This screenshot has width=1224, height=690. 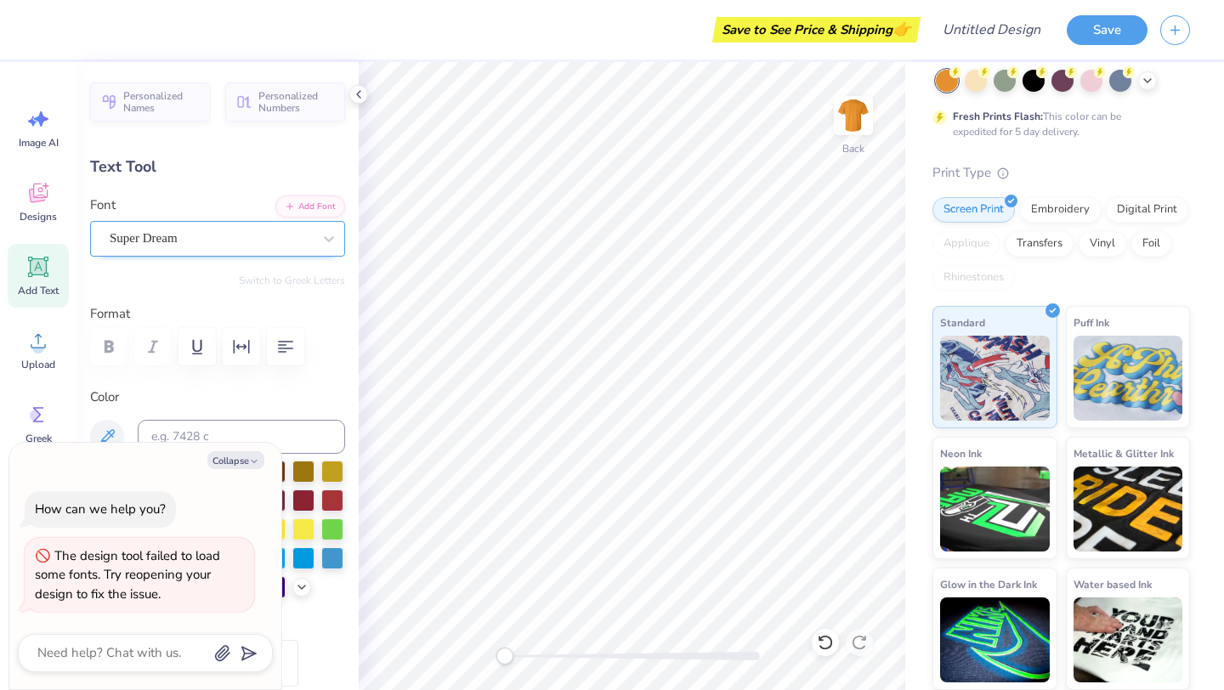 What do you see at coordinates (1113, 584) in the screenshot?
I see `span: Water based Ink` at bounding box center [1113, 584].